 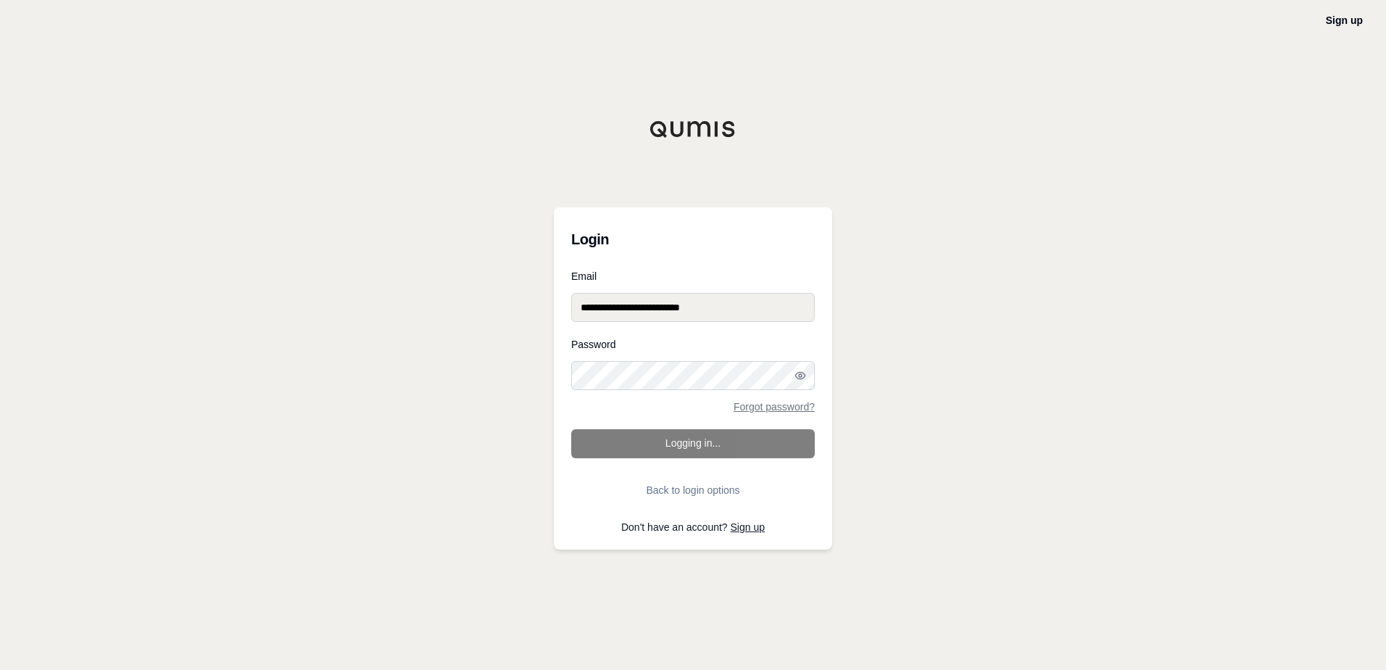 I want to click on label: Password, so click(x=693, y=344).